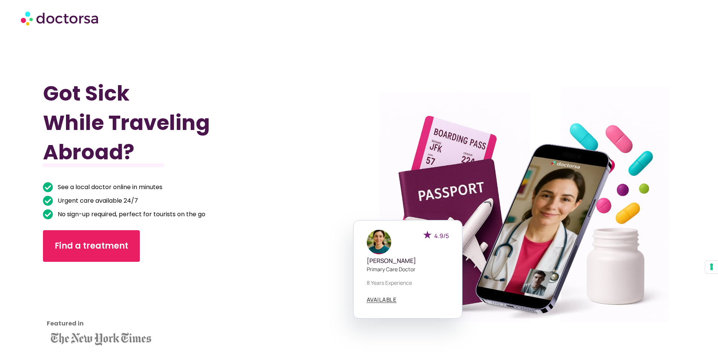 The height and width of the screenshot is (356, 718). Describe the element at coordinates (91, 246) in the screenshot. I see `a: Find a treatment` at that location.